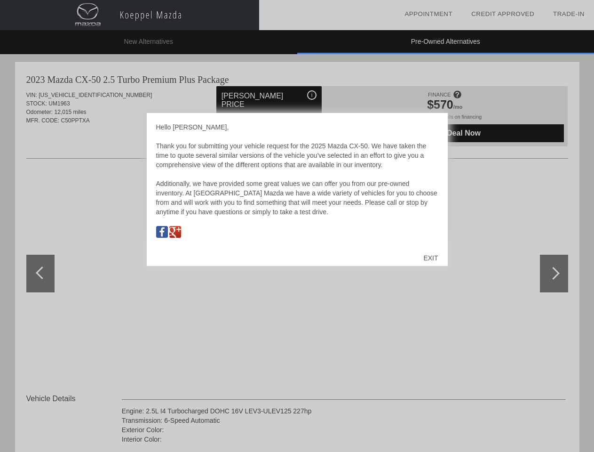  What do you see at coordinates (429, 14) in the screenshot?
I see `a: Appointment` at bounding box center [429, 14].